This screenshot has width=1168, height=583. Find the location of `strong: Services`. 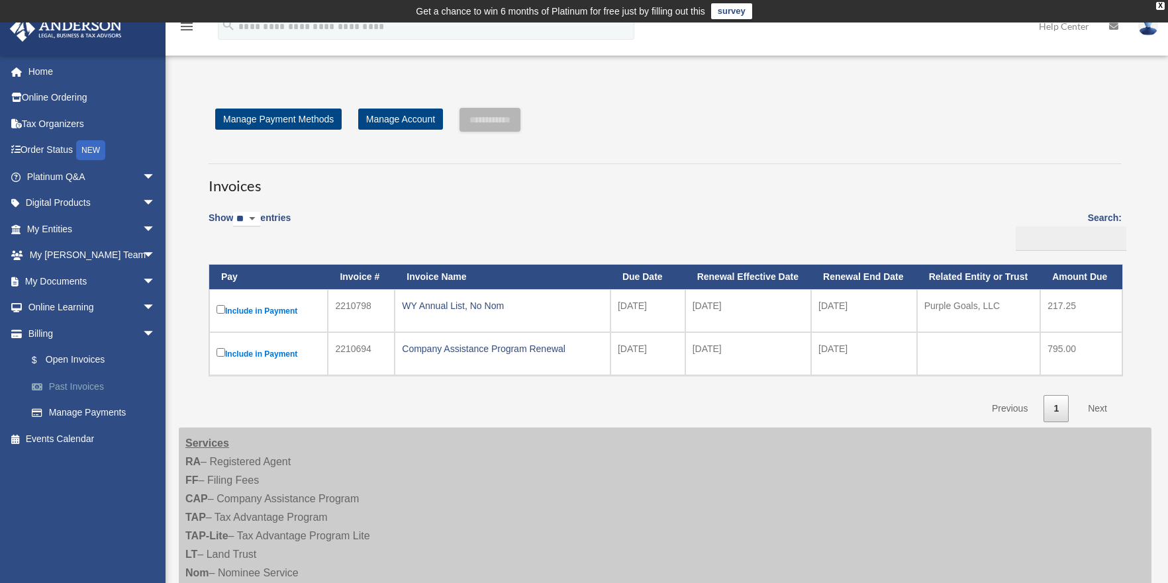

strong: Services is located at coordinates (207, 443).